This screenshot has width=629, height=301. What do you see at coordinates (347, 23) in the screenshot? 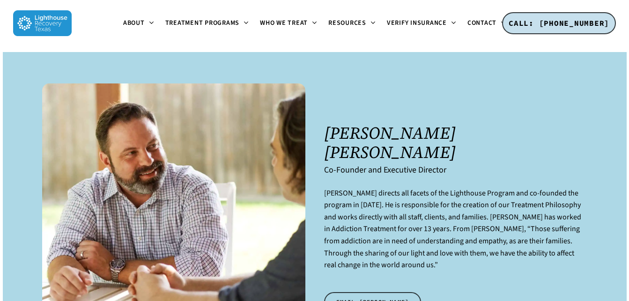
I see `span: Resources` at bounding box center [347, 23].